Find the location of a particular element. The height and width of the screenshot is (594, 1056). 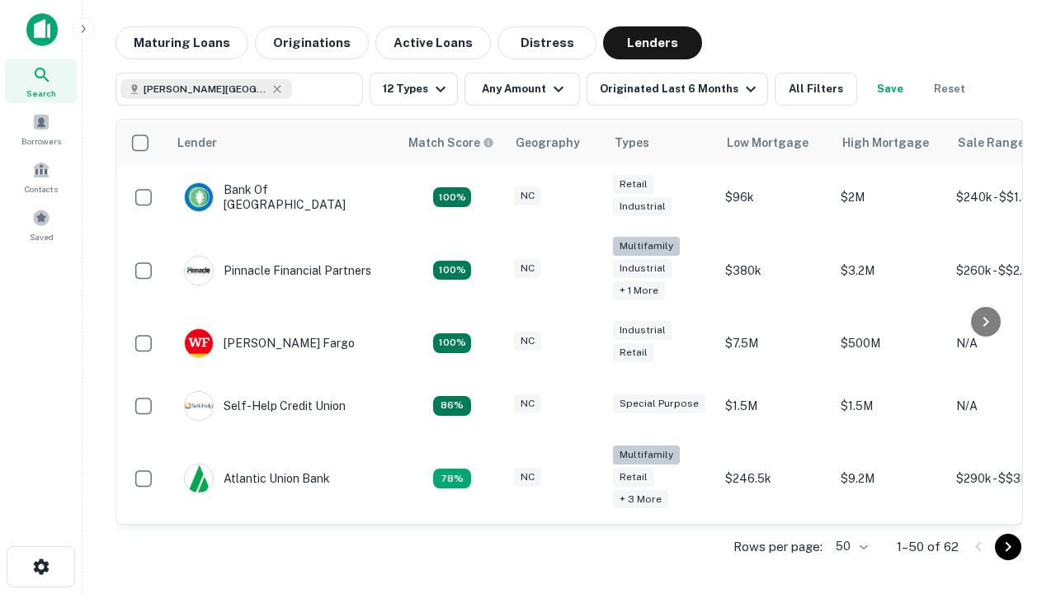

td: $96k is located at coordinates (775, 197).